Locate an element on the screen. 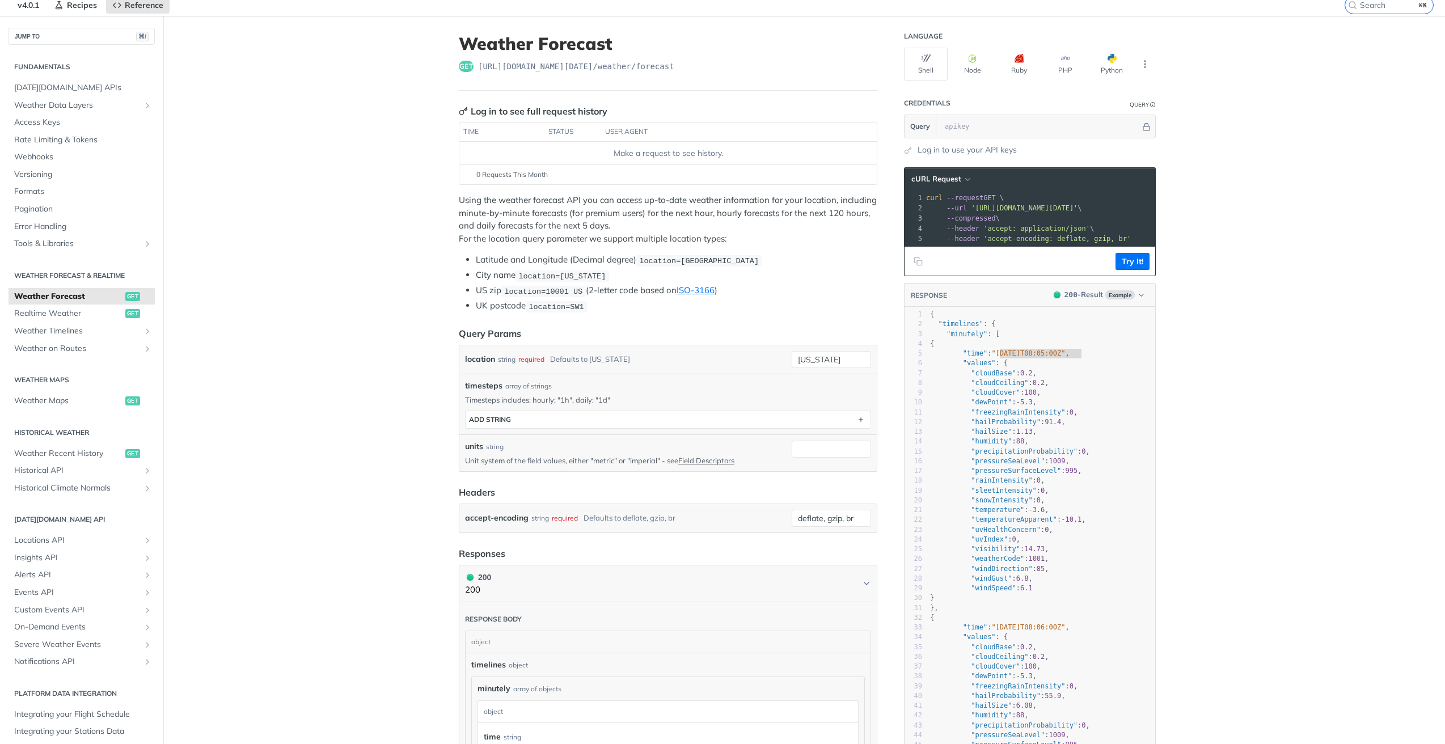 This screenshot has height=744, width=1445. a: Formats is located at coordinates (82, 192).